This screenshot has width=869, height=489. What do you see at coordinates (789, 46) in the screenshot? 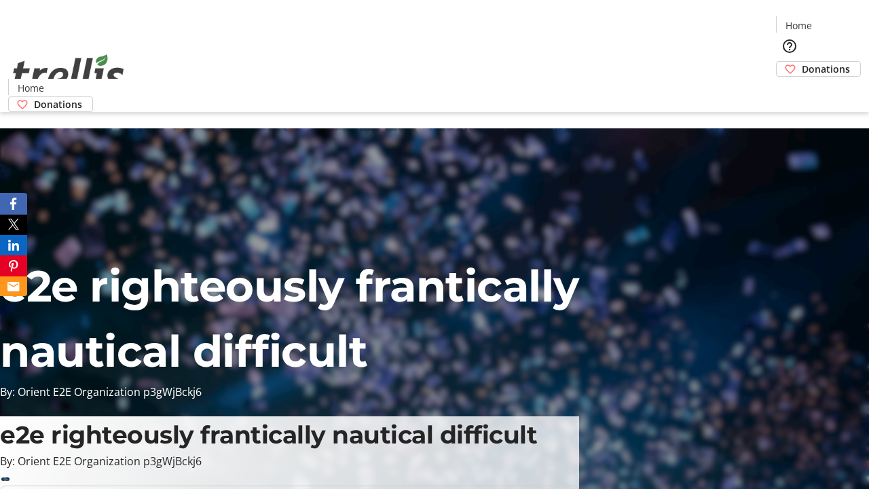
I see `button: Help` at bounding box center [789, 46].